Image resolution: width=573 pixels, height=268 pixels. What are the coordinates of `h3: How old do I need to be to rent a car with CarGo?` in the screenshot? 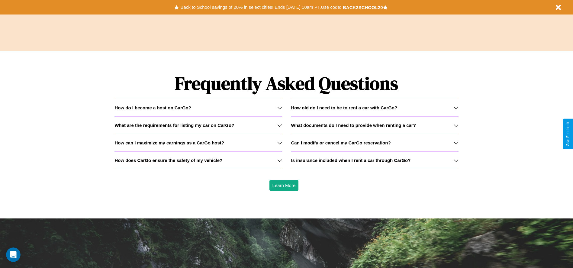 It's located at (344, 108).